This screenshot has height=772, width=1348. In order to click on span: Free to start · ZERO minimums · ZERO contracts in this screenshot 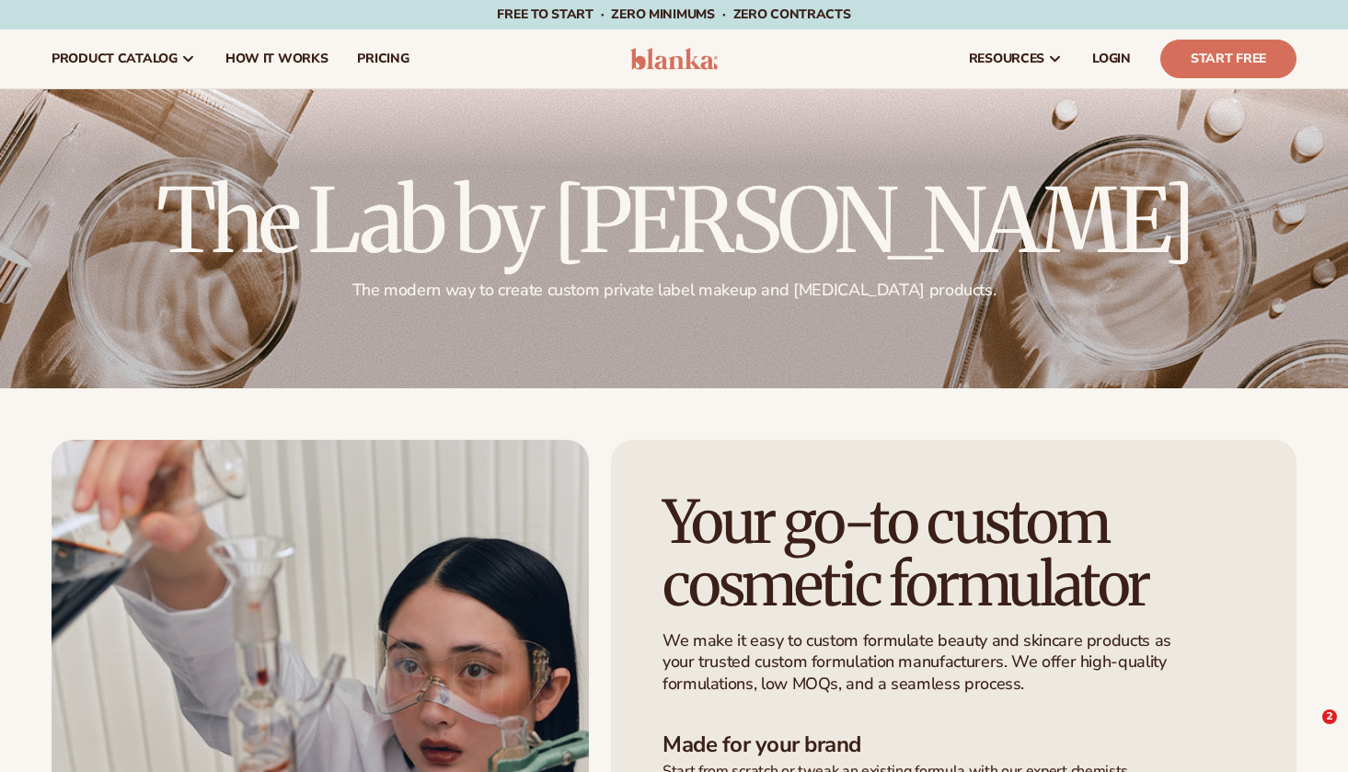, I will do `click(674, 14)`.